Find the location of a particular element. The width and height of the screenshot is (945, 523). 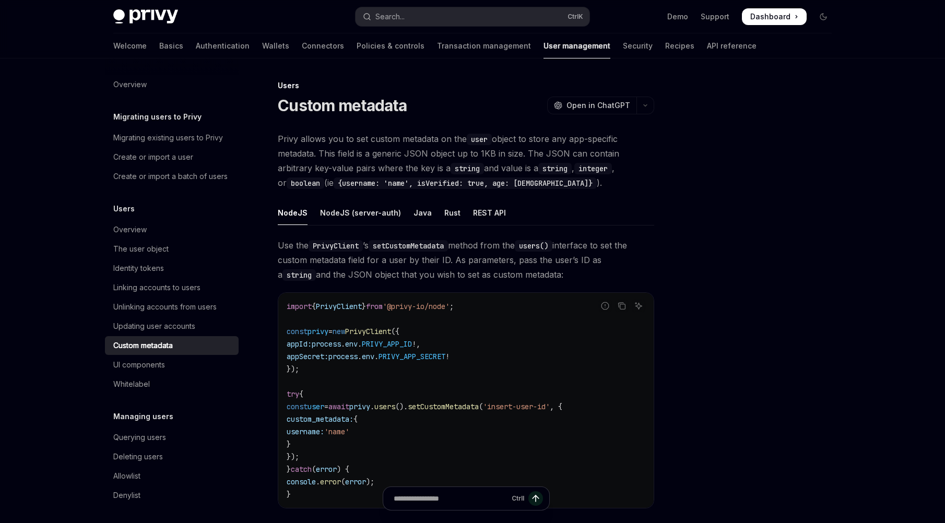

a: Deleting users is located at coordinates (172, 457).